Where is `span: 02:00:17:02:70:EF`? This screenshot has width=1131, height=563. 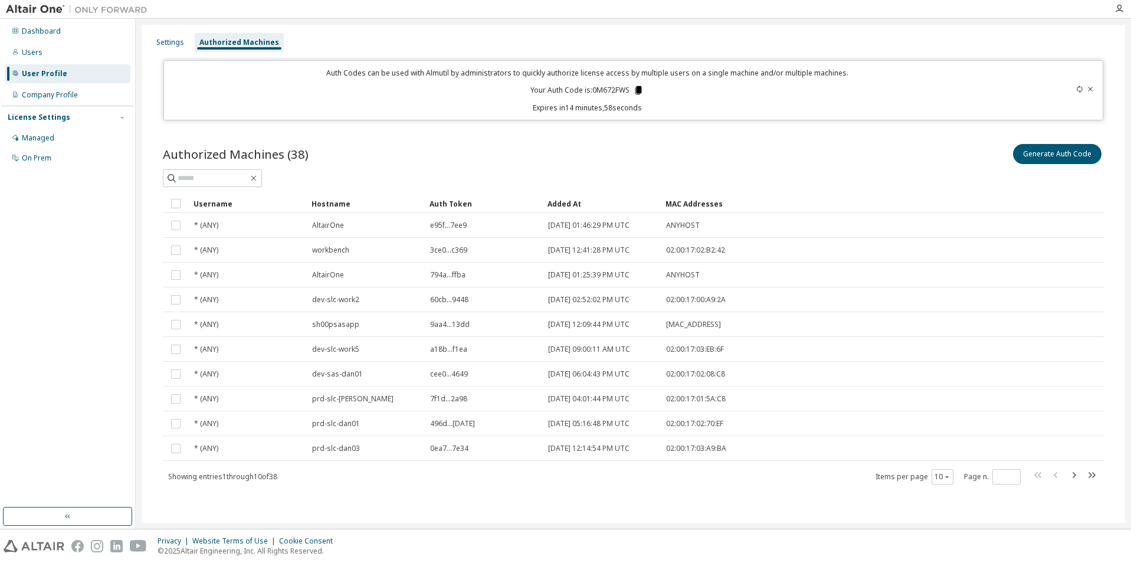 span: 02:00:17:02:70:EF is located at coordinates (694, 424).